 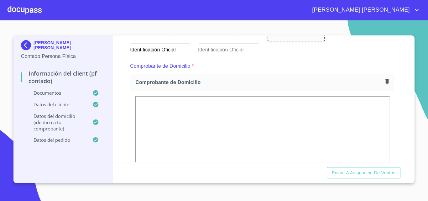 What do you see at coordinates (259, 82) in the screenshot?
I see `span: Comprobante de Domicilio` at bounding box center [259, 82].